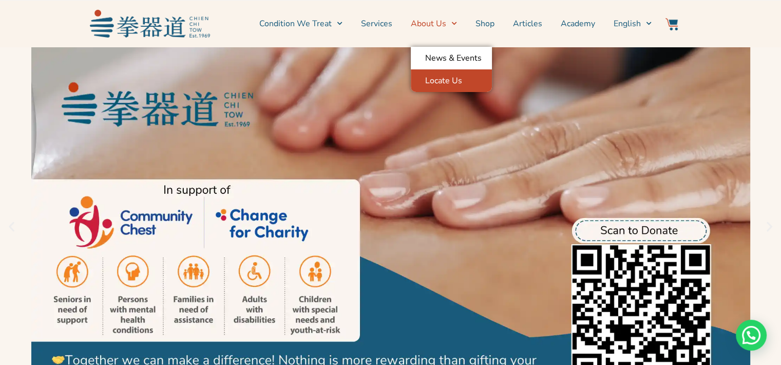 The height and width of the screenshot is (365, 781). Describe the element at coordinates (633, 24) in the screenshot. I see `a: Switch to English` at that location.